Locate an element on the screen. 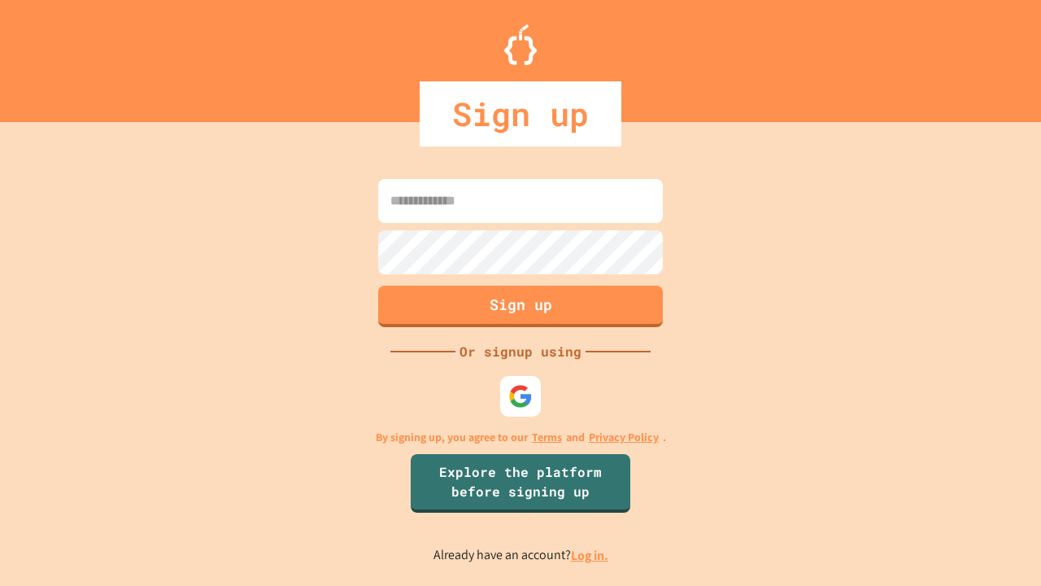  button: Sign up is located at coordinates (521, 306).